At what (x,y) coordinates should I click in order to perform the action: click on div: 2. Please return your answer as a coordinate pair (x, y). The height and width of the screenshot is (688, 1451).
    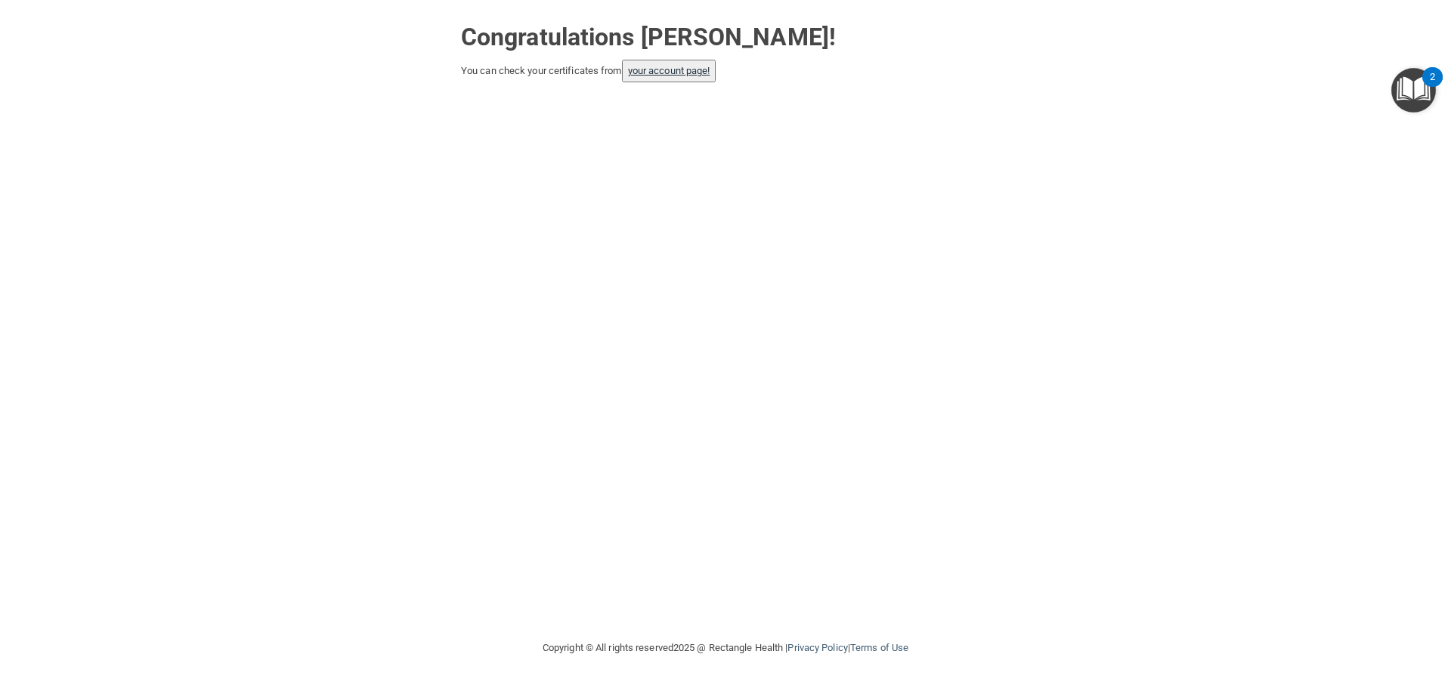
    Looking at the image, I should click on (1432, 87).